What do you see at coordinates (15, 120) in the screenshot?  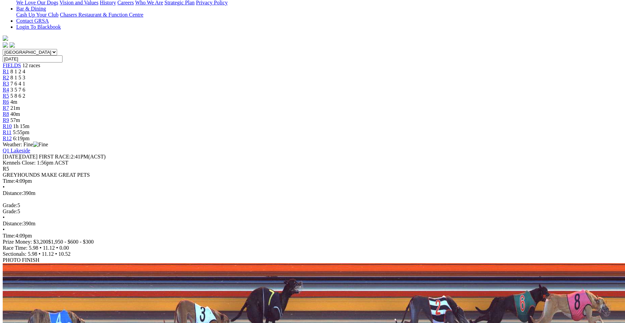 I see `span: 57m` at bounding box center [15, 120].